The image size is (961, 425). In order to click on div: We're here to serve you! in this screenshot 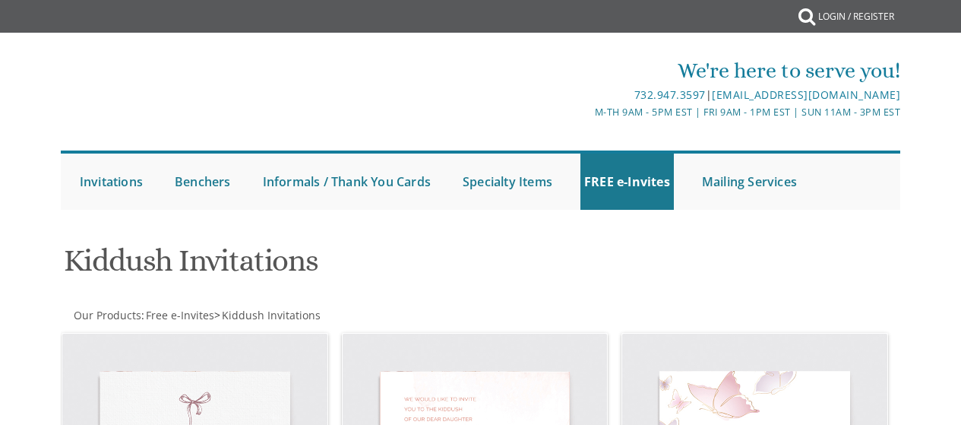, I will do `click(621, 71)`.